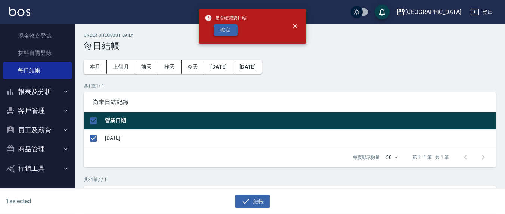 The height and width of the screenshot is (214, 505). What do you see at coordinates (225, 30) in the screenshot?
I see `button: 確定` at bounding box center [225, 30].